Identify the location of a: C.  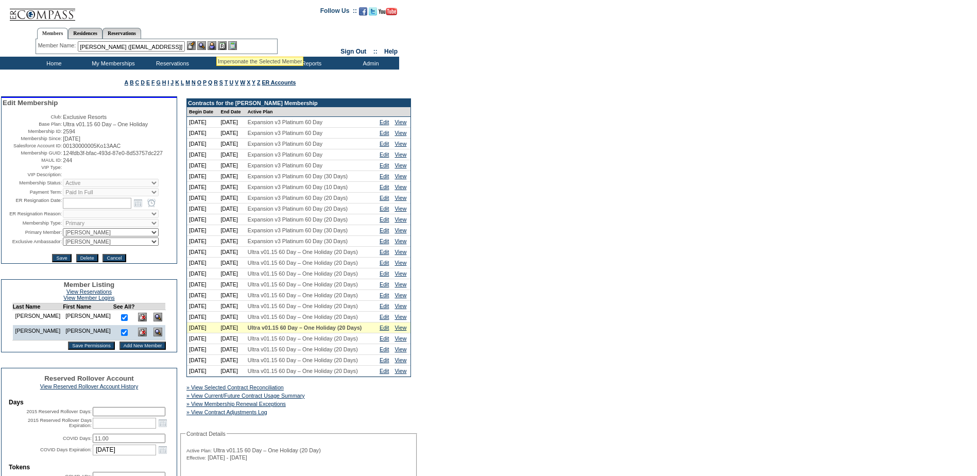
(137, 82).